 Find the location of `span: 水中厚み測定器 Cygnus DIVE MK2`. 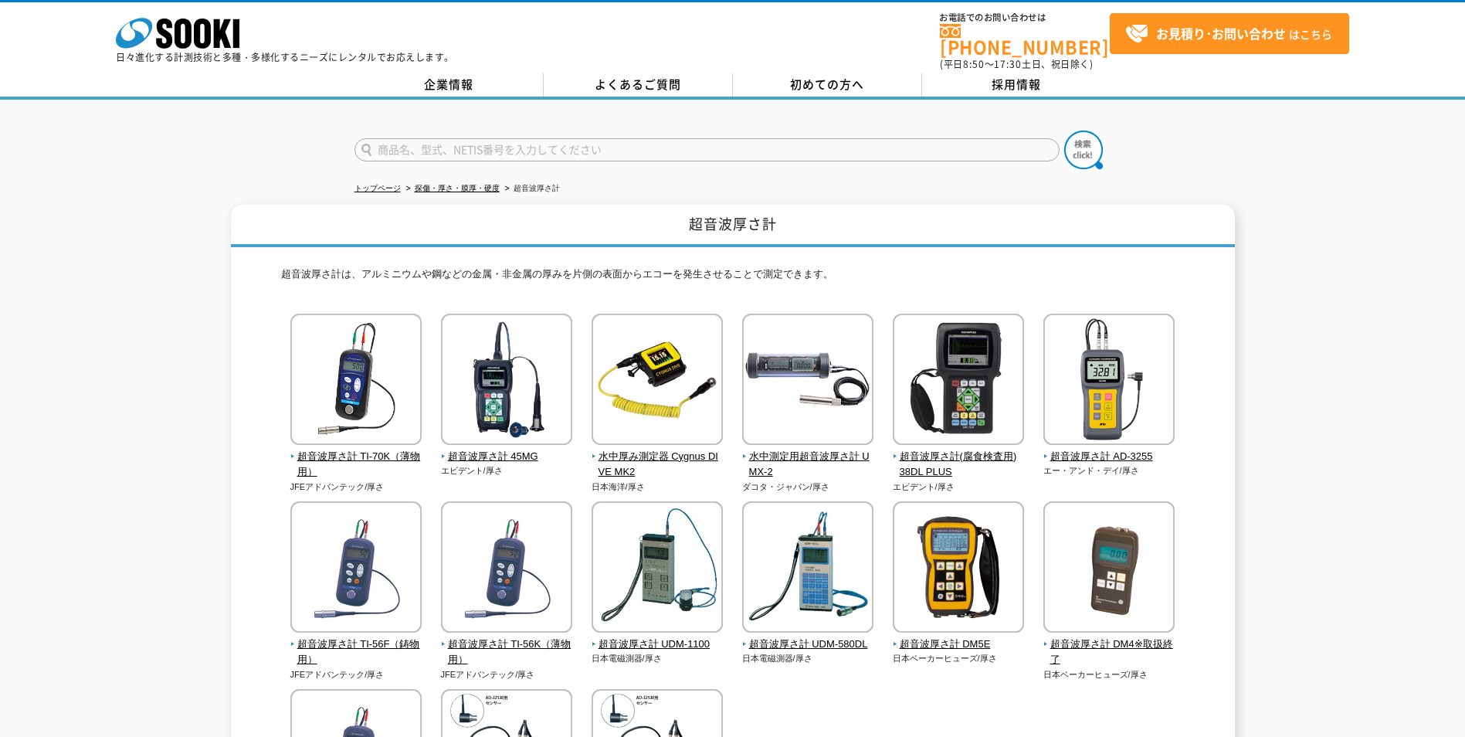

span: 水中厚み測定器 Cygnus DIVE MK2 is located at coordinates (657, 465).